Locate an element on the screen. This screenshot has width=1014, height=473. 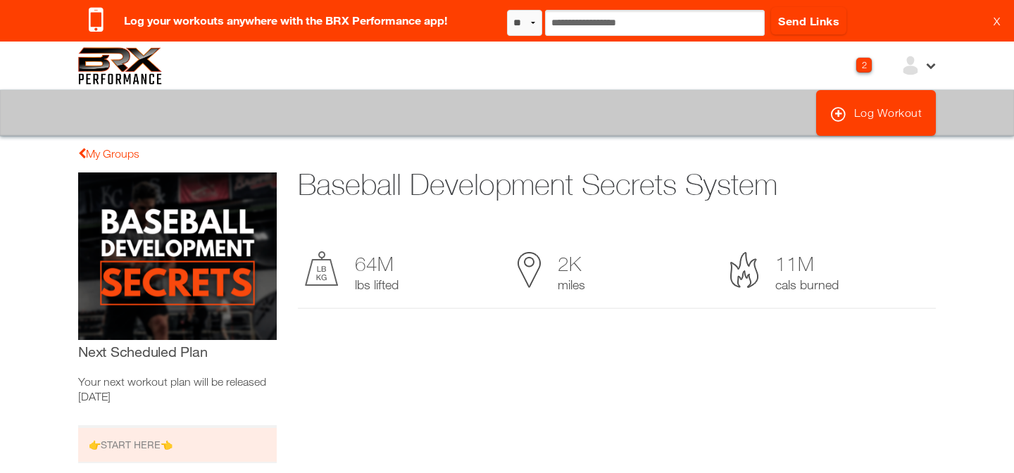
span: 2K is located at coordinates (617, 264).